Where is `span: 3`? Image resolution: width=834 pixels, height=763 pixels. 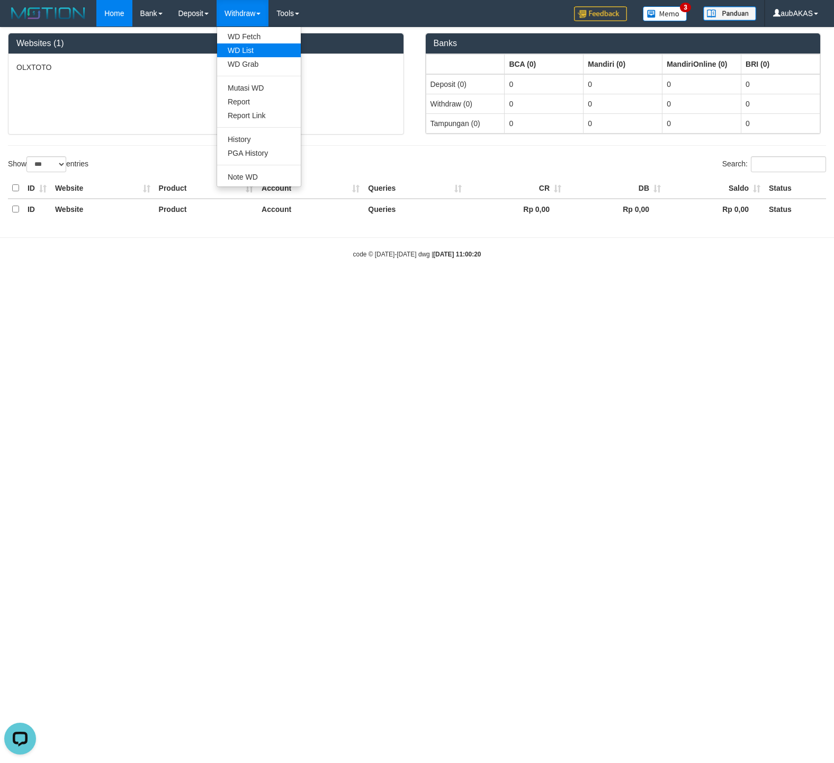
span: 3 is located at coordinates (686, 7).